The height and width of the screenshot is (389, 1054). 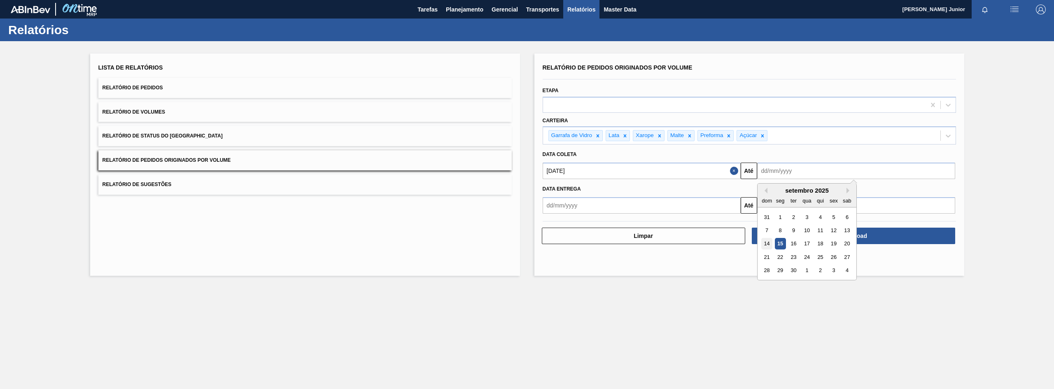 What do you see at coordinates (1015, 9) in the screenshot?
I see `img: userActions` at bounding box center [1015, 9].